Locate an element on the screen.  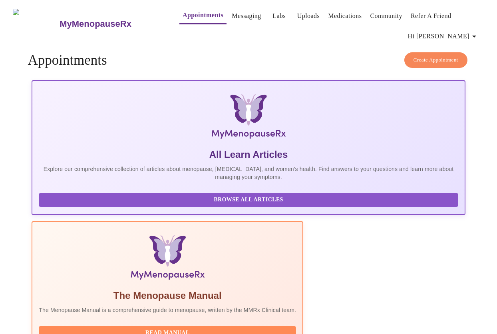
button: Medications is located at coordinates (345, 16).